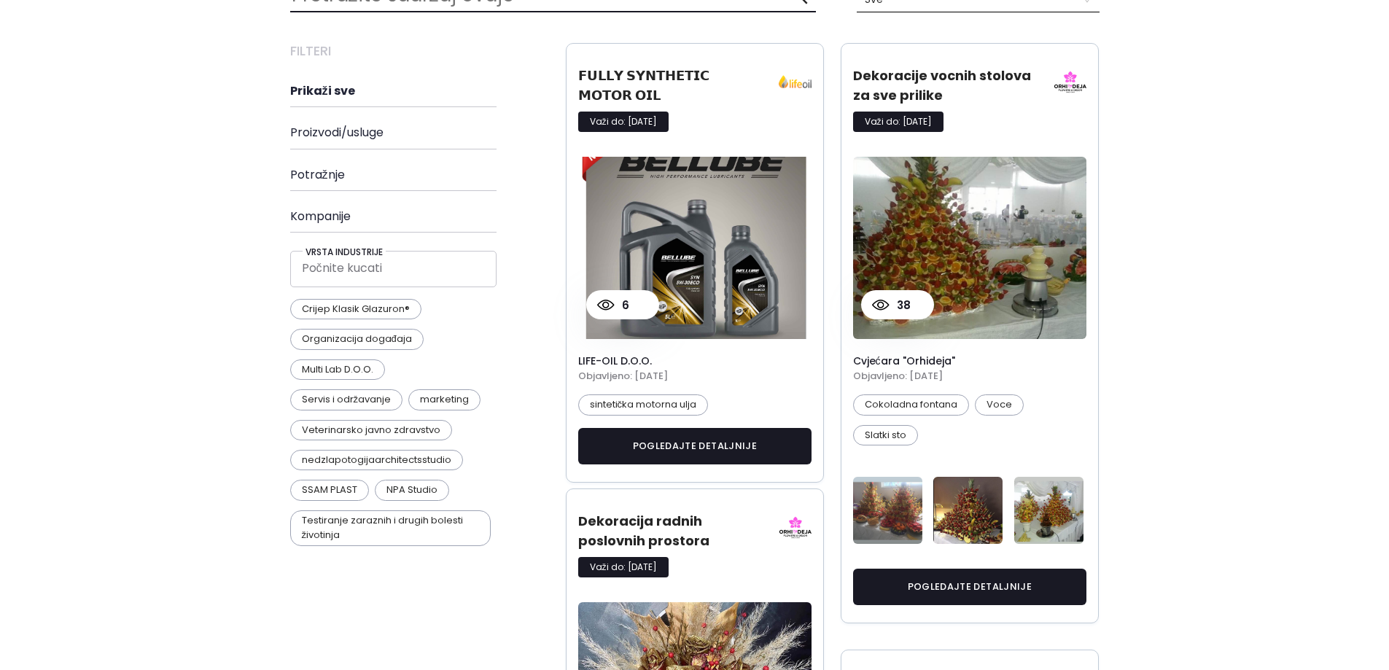 The height and width of the screenshot is (670, 1389). What do you see at coordinates (643, 405) in the screenshot?
I see `p: sintetička motorna ulja` at bounding box center [643, 405].